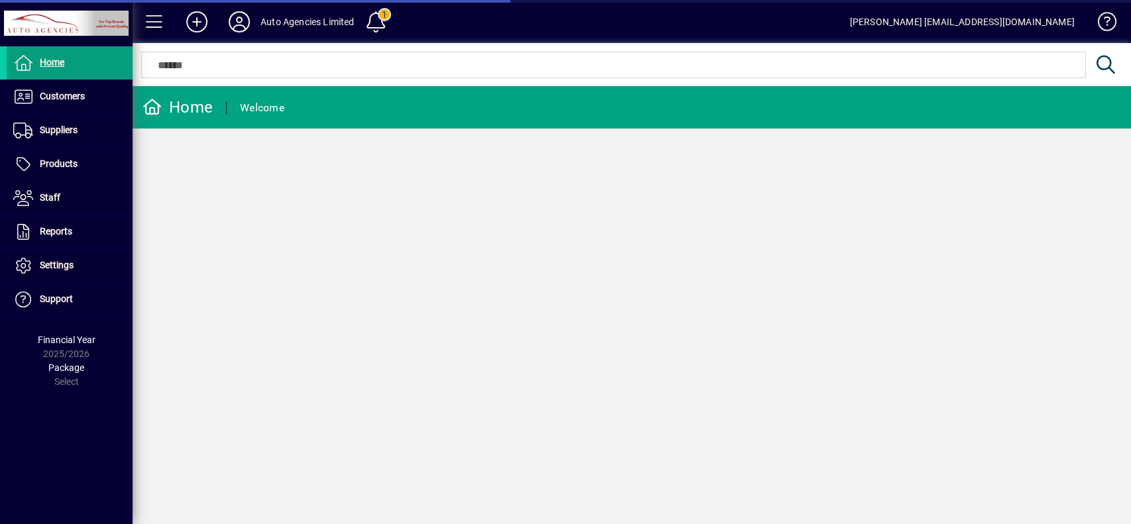  I want to click on button: Profile, so click(239, 22).